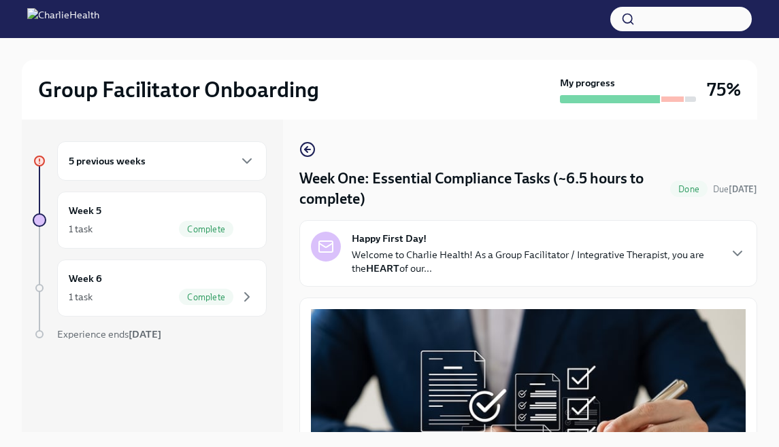 The height and width of the screenshot is (447, 779). What do you see at coordinates (481, 189) in the screenshot?
I see `h4: Week One: Essential Compliance Tasks (~6.5 hours to complete)` at bounding box center [481, 189].